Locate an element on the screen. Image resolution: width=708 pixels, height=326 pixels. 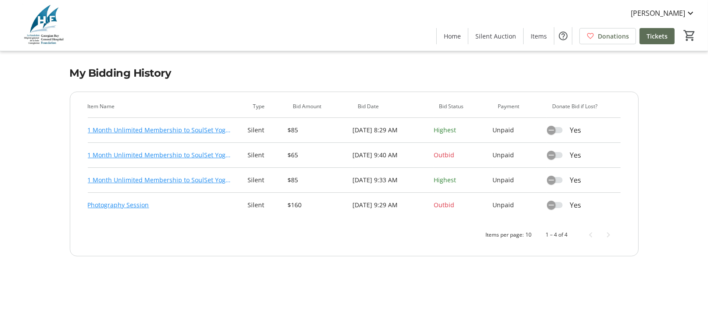
th: Donate Bid if Lost? is located at coordinates (584, 110).